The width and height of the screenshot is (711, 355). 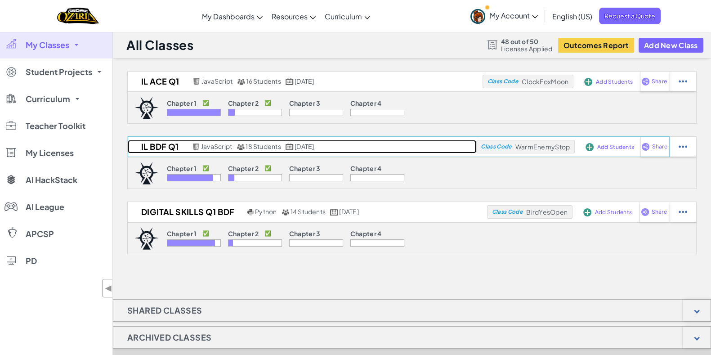 I want to click on a: Outcomes Report, so click(x=596, y=45).